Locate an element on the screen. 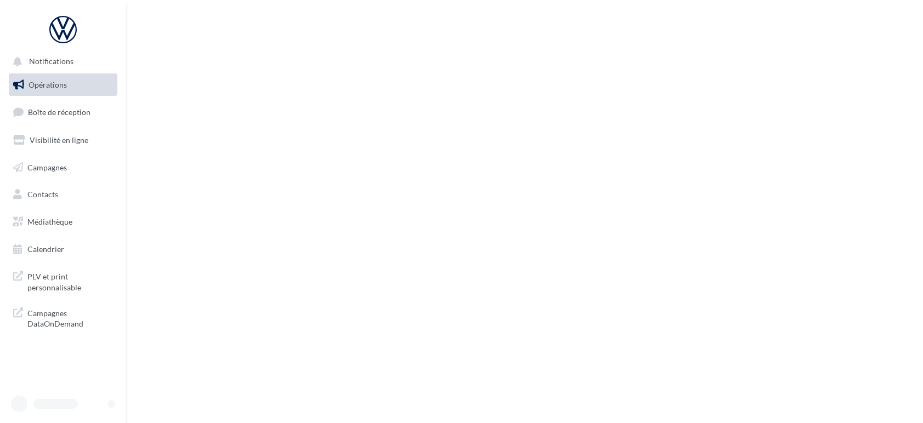 This screenshot has height=423, width=923. a: Médiathèque is located at coordinates (63, 222).